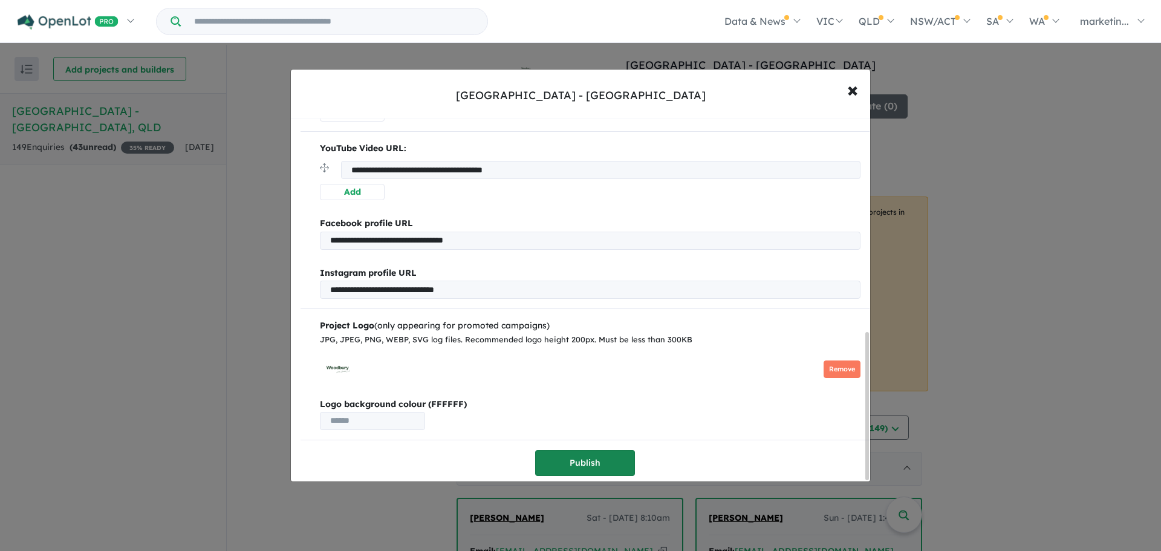 The height and width of the screenshot is (551, 1161). Describe the element at coordinates (842, 369) in the screenshot. I see `button: Remove` at that location.